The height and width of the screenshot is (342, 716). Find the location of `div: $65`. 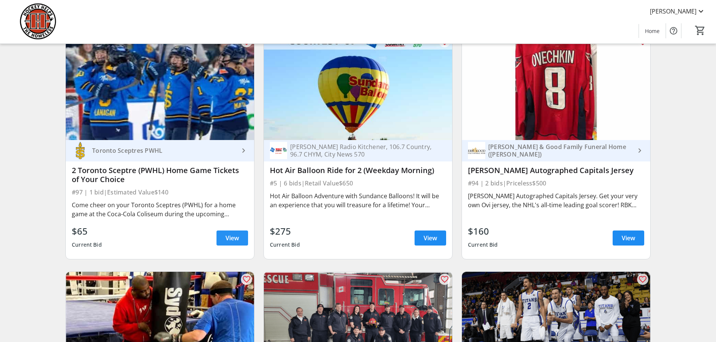

div: $65 is located at coordinates (87, 232).